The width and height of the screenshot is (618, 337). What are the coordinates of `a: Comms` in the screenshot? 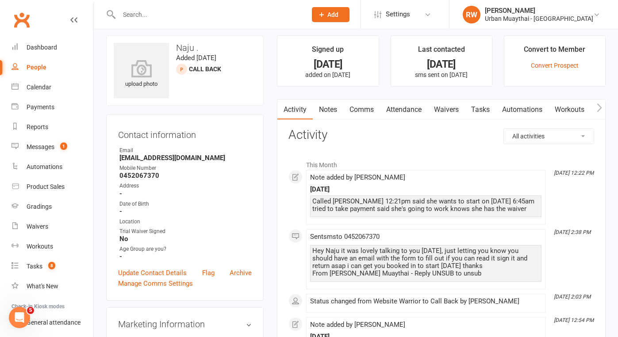 It's located at (361, 110).